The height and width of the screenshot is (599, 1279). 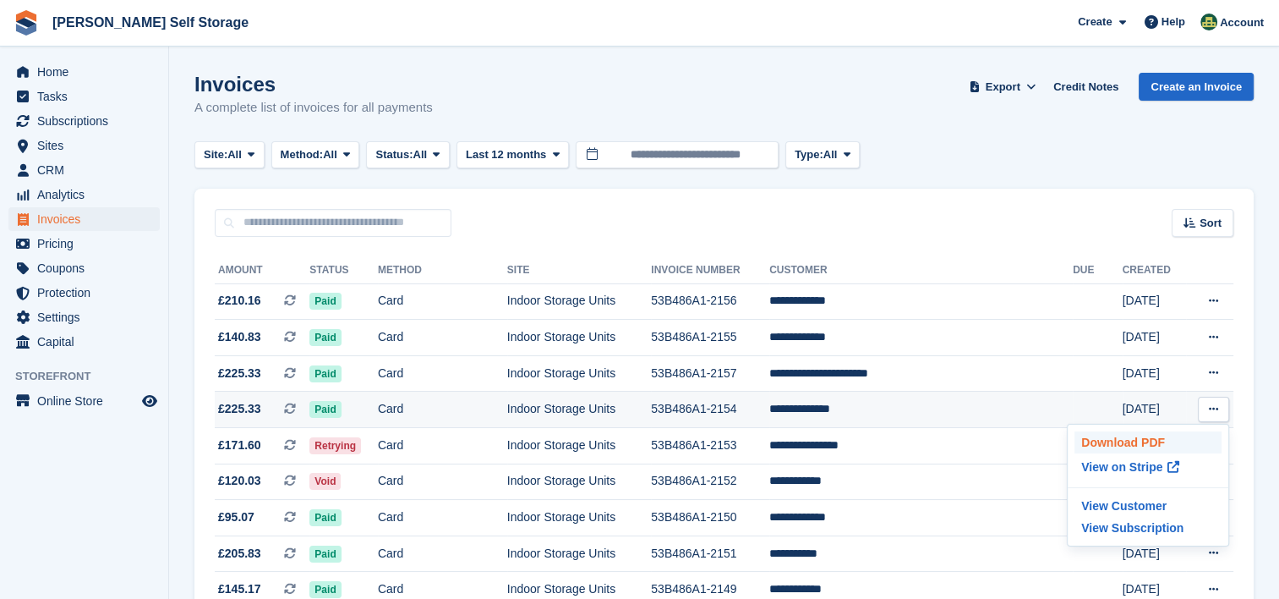 What do you see at coordinates (809, 155) in the screenshot?
I see `span: Type:` at bounding box center [809, 155].